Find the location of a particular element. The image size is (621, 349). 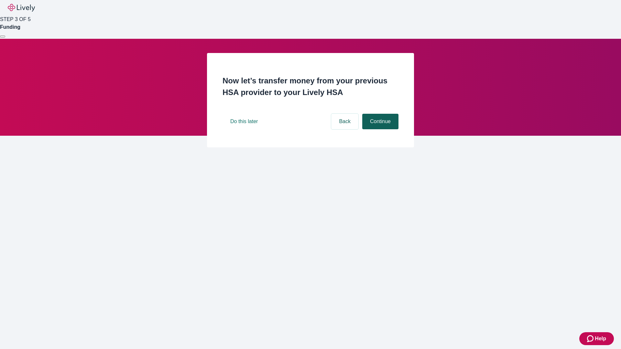

button: Zendesk support iconHelp is located at coordinates (597, 339).